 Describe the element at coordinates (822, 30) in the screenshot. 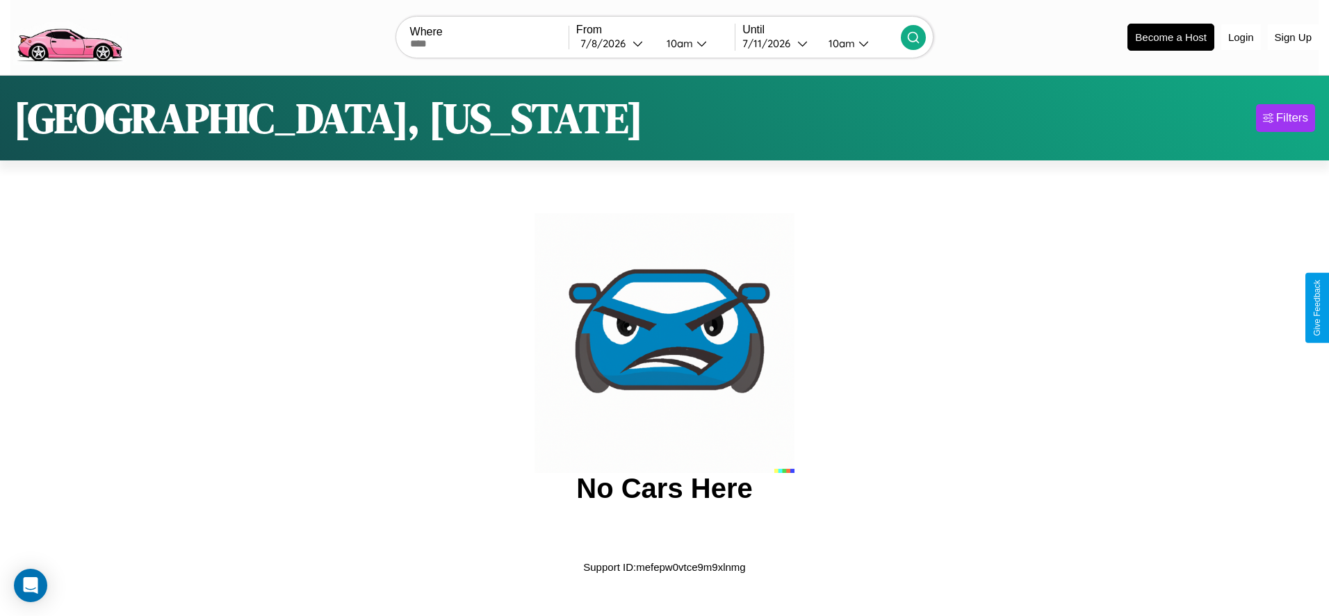

I see `label: Until` at that location.